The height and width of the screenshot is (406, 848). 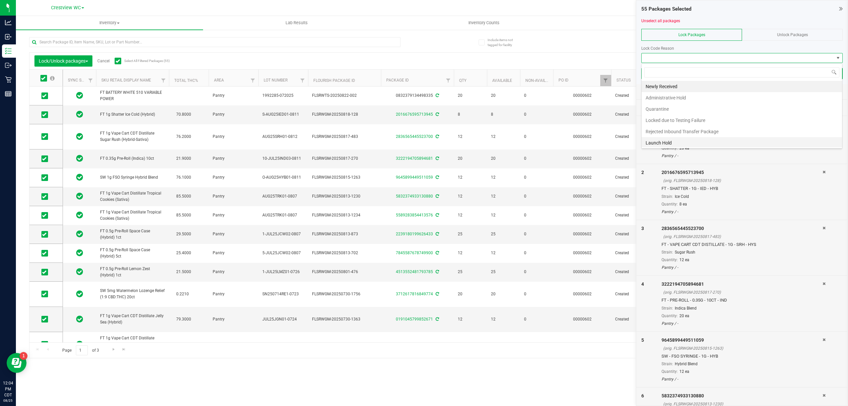 I want to click on span: FT 0.5g Pre-Roll Lemon Zest (Hybrid) 1ct, so click(x=132, y=272).